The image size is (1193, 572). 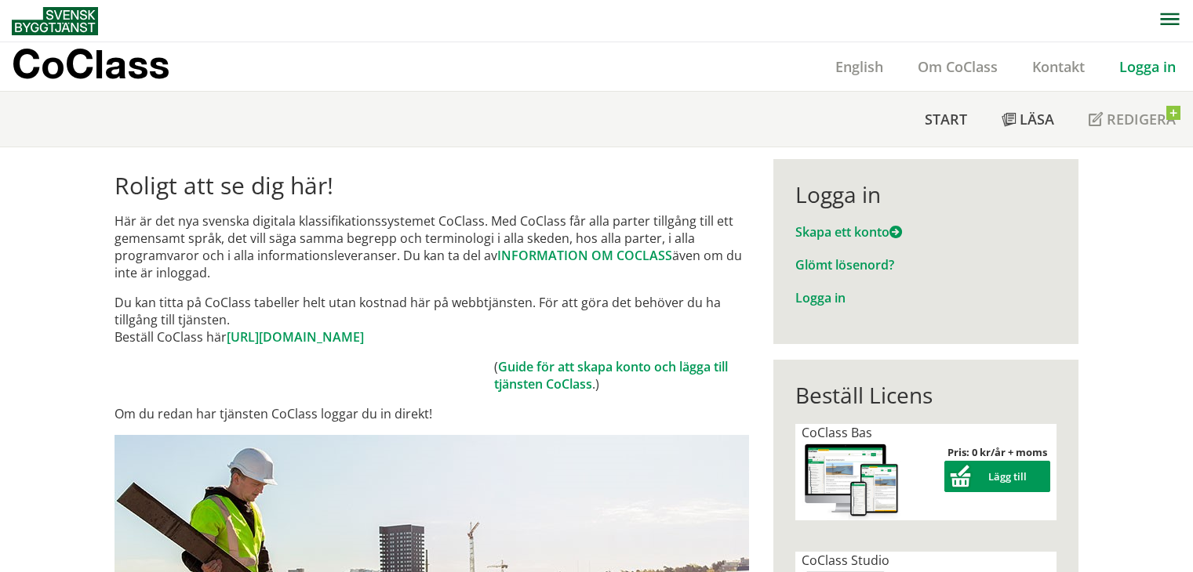 What do you see at coordinates (958, 67) in the screenshot?
I see `a: Om CoClass` at bounding box center [958, 67].